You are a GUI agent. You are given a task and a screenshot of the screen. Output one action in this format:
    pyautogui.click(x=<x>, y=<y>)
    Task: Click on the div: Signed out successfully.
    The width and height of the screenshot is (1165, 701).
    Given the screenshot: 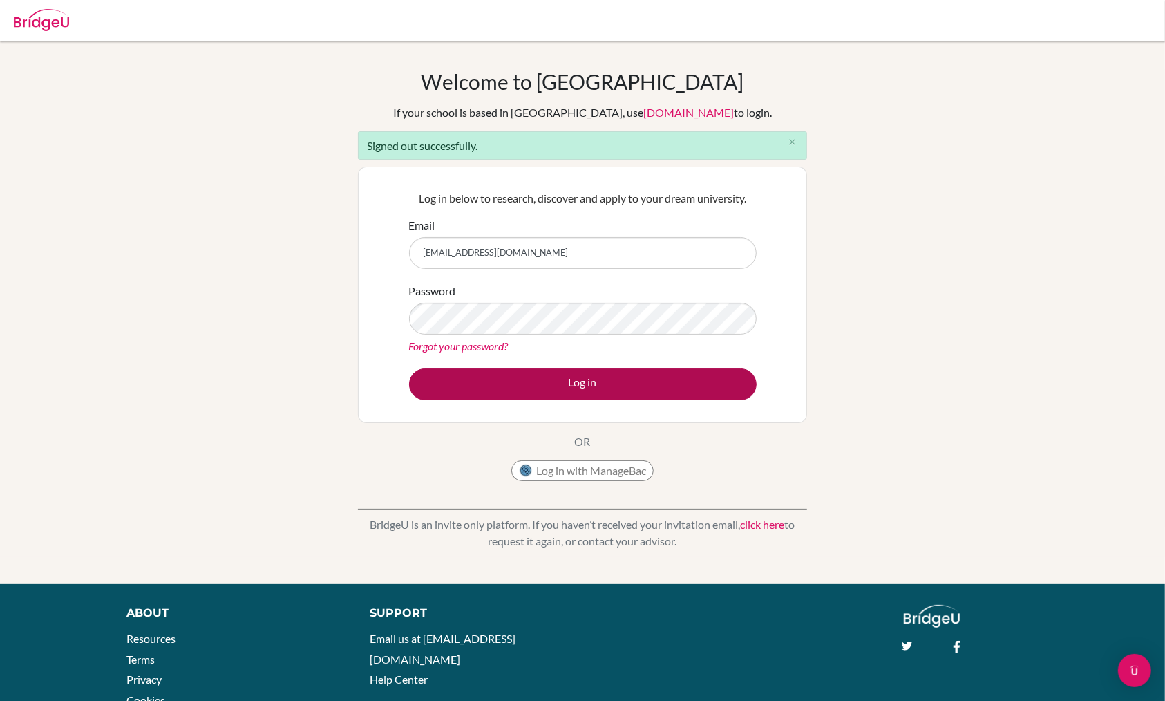 What is the action you would take?
    pyautogui.click(x=583, y=145)
    